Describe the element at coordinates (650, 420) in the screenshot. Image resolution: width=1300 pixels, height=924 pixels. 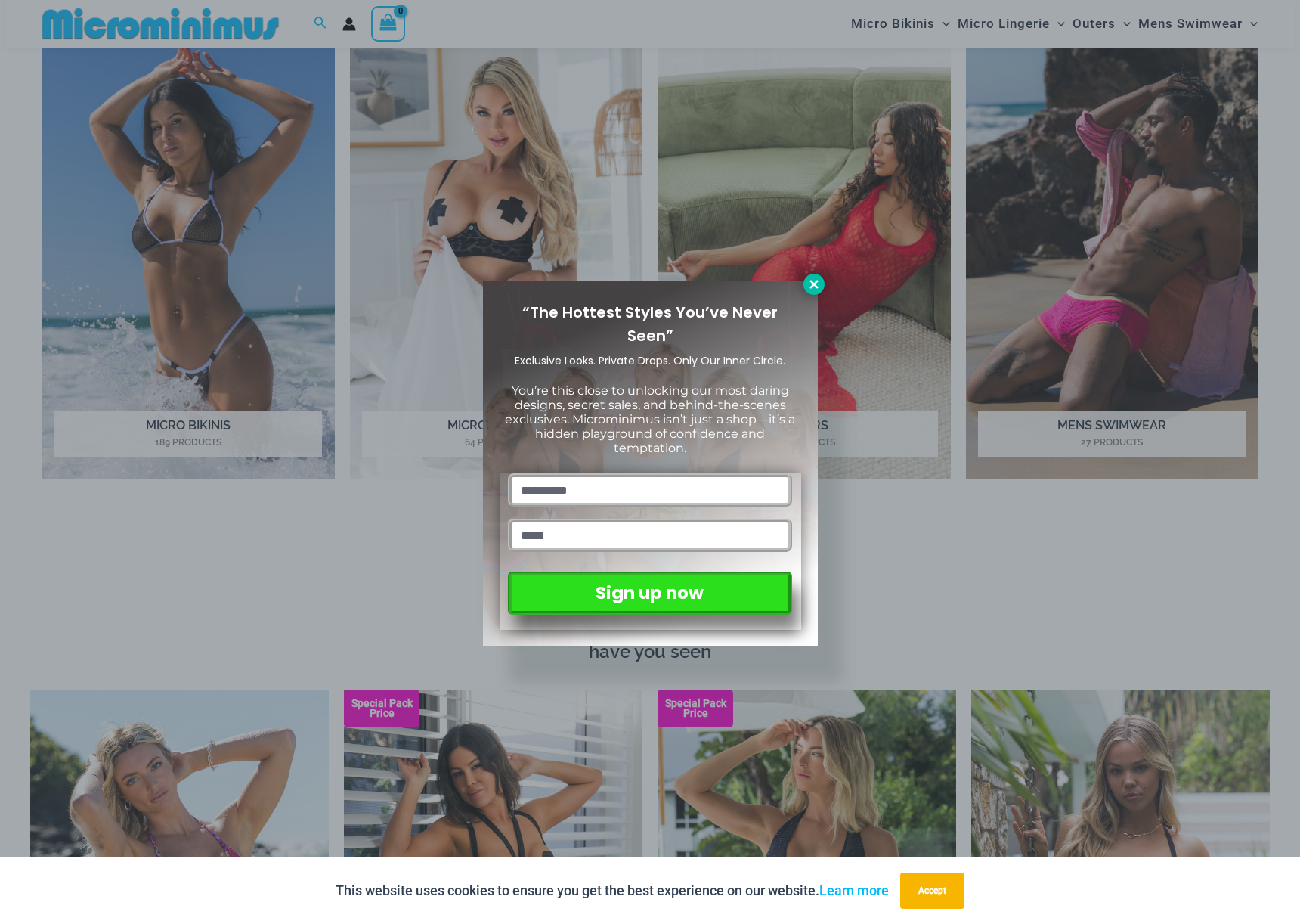
I see `span: You’re this close to unlocking our most daring designs, secret sales, and behind-the-scenes exclu...` at that location.